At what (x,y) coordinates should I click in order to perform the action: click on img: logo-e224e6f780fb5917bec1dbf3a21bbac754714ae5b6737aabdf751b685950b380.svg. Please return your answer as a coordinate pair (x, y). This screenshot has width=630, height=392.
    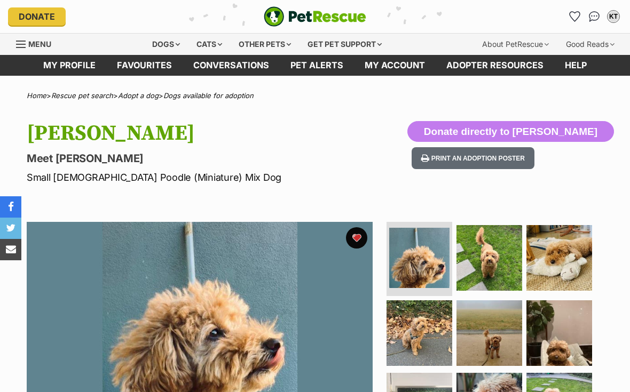
    Looking at the image, I should click on (315, 17).